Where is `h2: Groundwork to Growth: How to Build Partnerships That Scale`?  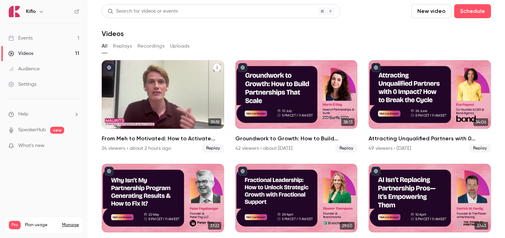
h2: Groundwork to Growth: How to Build Partnerships That Scale is located at coordinates (296, 139).